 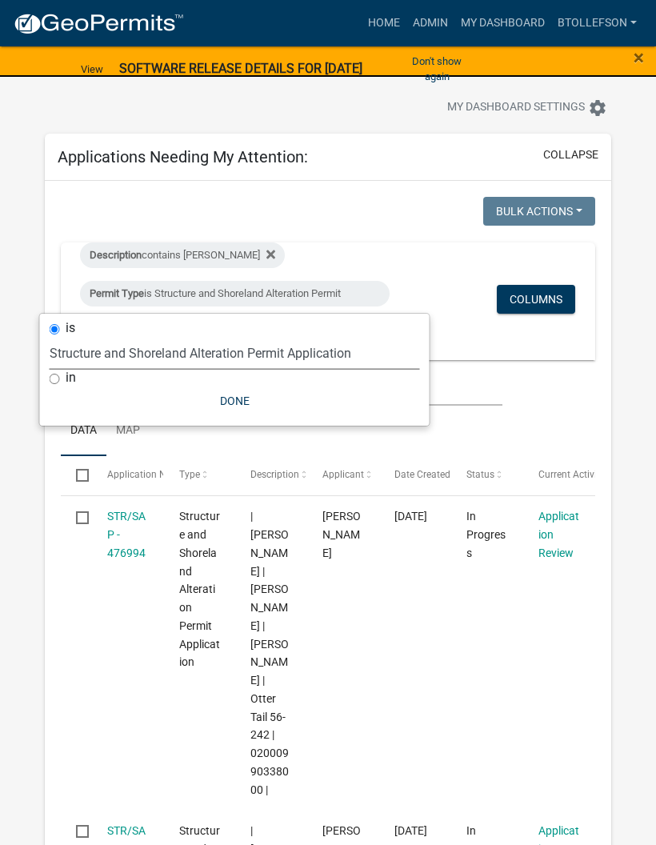 What do you see at coordinates (92, 69) in the screenshot?
I see `a: View` at bounding box center [92, 69].